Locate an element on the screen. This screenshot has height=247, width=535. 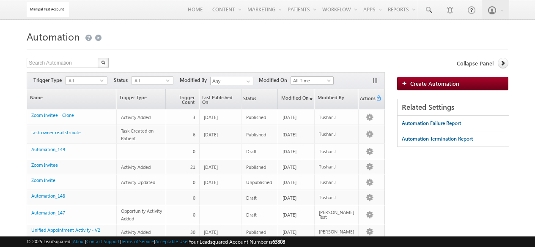
img: Custom Logo is located at coordinates (48, 9).